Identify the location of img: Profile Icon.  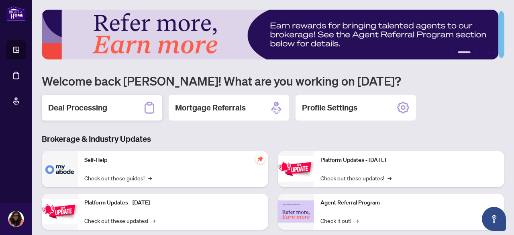
(16, 219).